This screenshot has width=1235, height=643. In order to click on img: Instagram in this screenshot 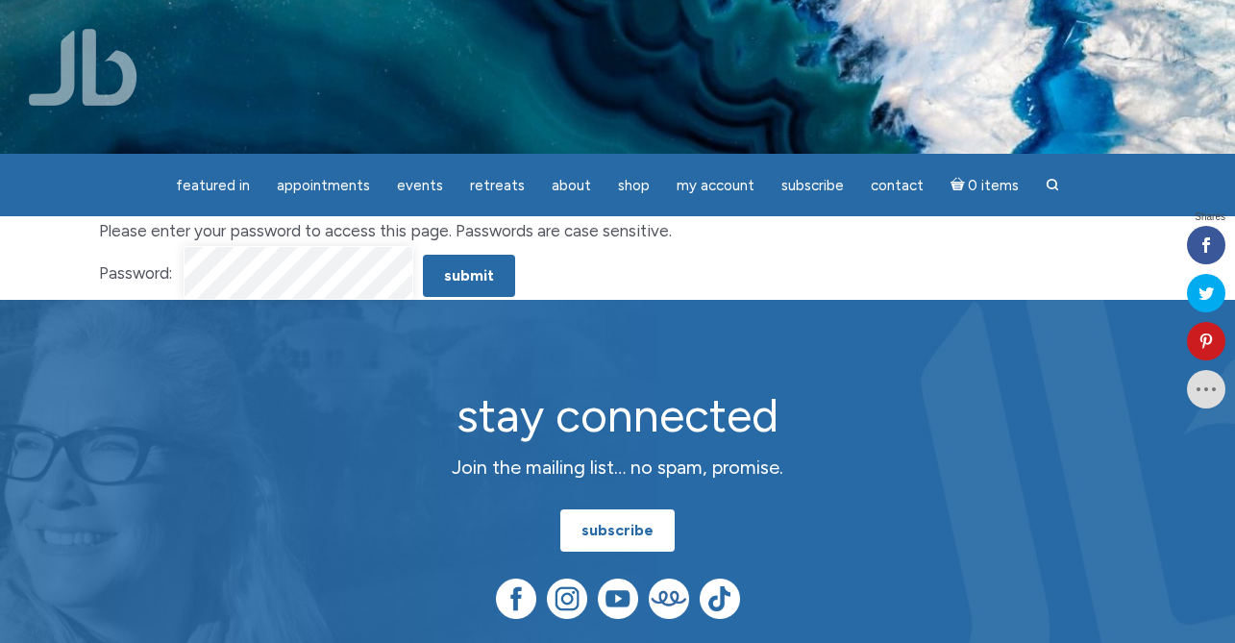, I will do `click(567, 599)`.